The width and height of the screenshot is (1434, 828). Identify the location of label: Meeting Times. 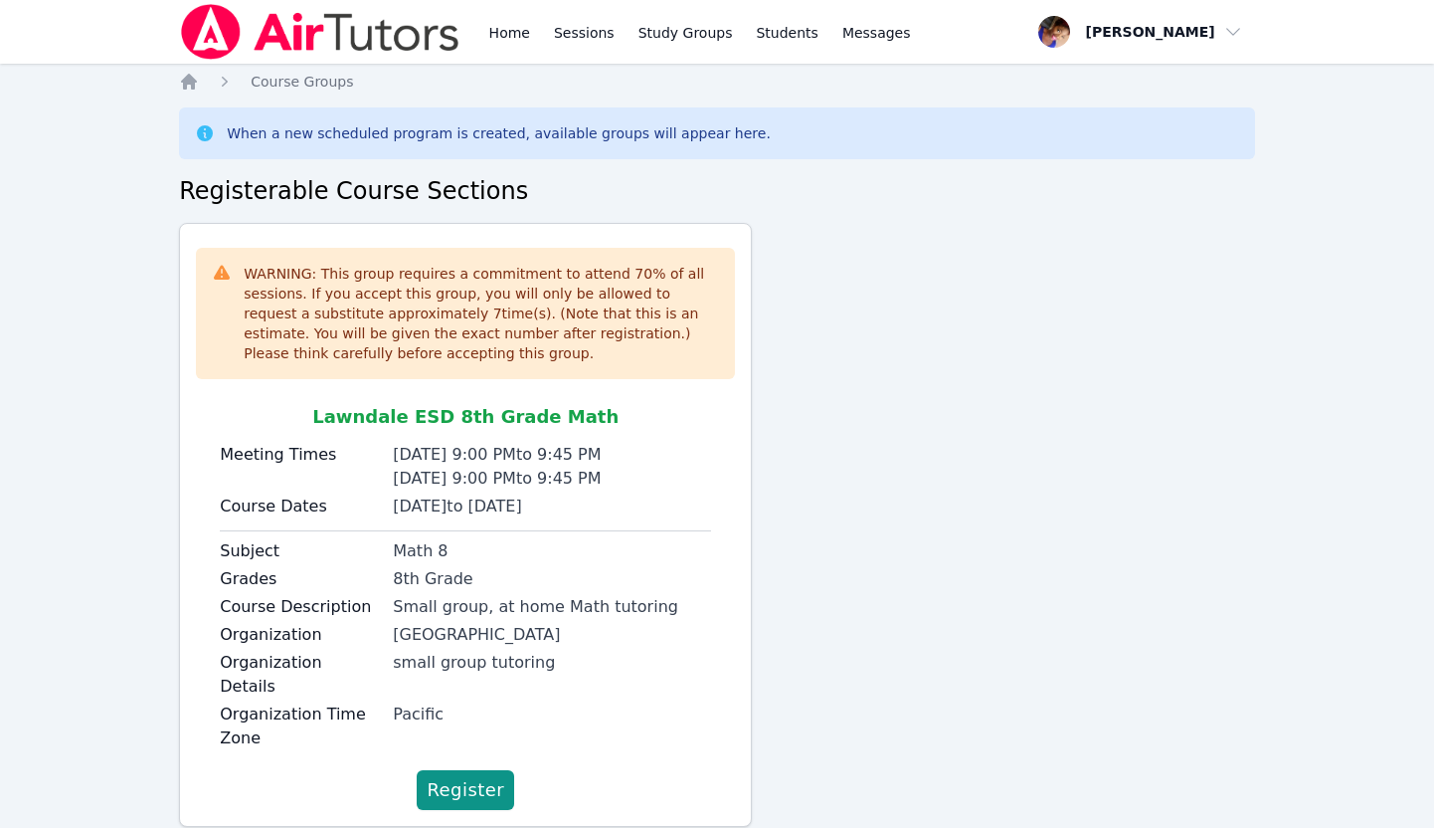
(300, 455).